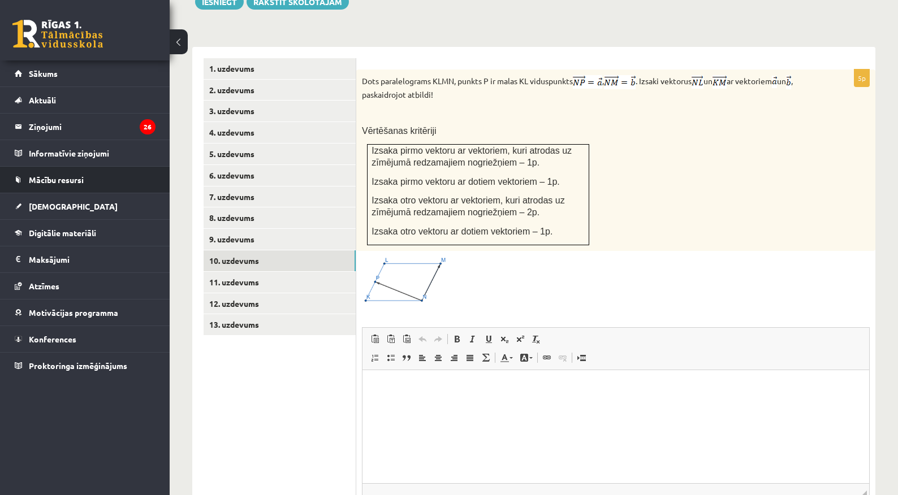  Describe the element at coordinates (468, 206) in the screenshot. I see `span: Izsaka otro vektoru ar vektoriem, kuri atrodas uz zīmējumā redzamajiem nogriežņiem – 2p.` at that location.